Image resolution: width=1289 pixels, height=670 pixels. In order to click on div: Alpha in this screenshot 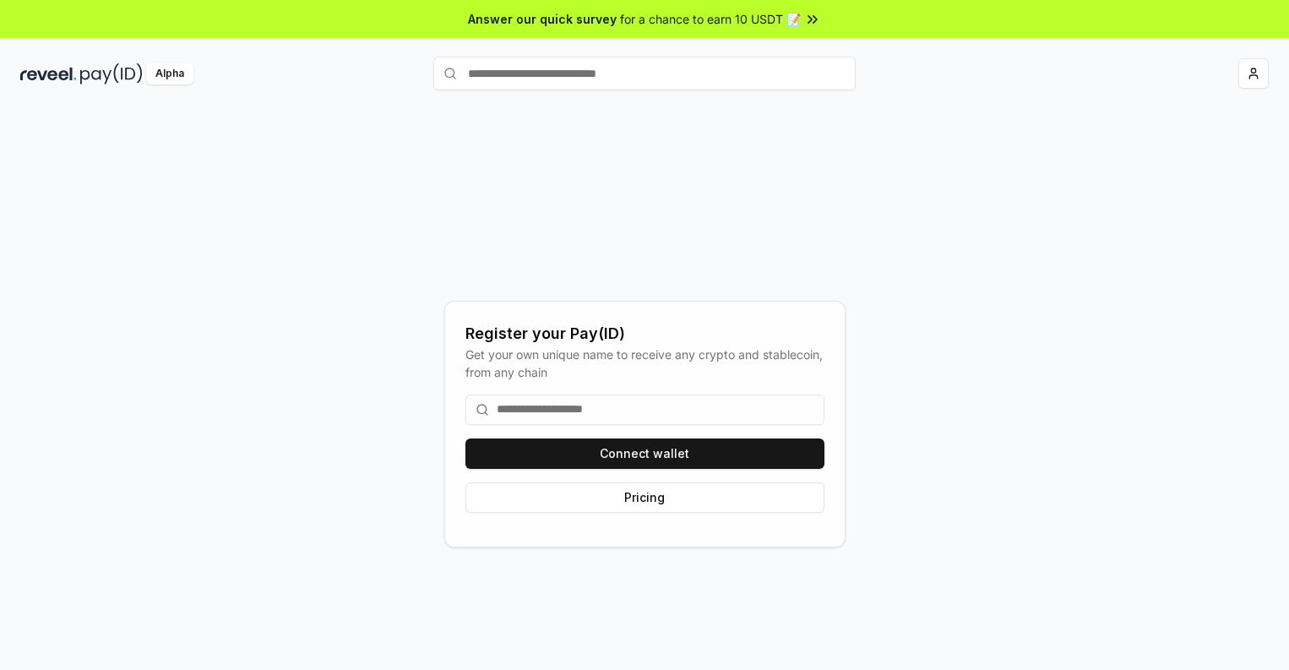, I will do `click(170, 73)`.